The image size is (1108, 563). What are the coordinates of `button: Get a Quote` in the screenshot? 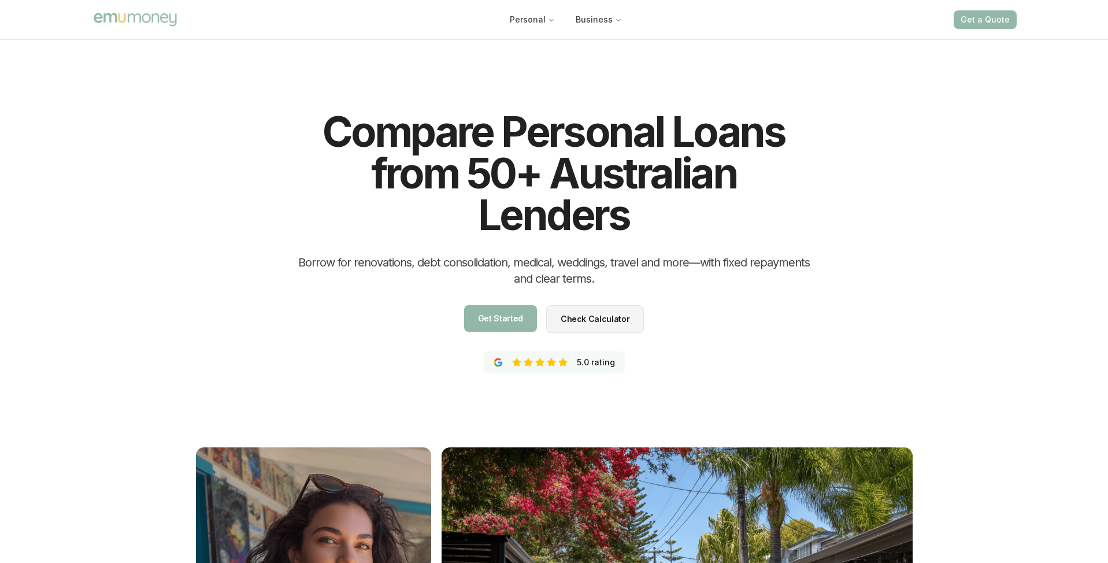 It's located at (985, 20).